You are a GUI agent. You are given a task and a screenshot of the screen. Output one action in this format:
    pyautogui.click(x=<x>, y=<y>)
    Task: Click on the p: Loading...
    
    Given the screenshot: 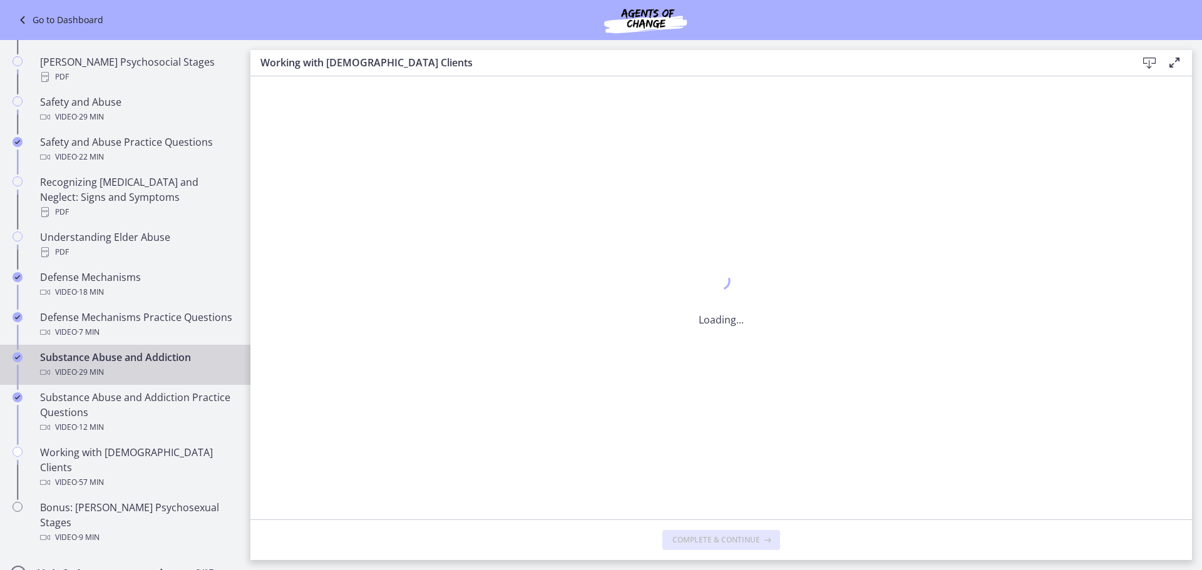 What is the action you would take?
    pyautogui.click(x=721, y=320)
    